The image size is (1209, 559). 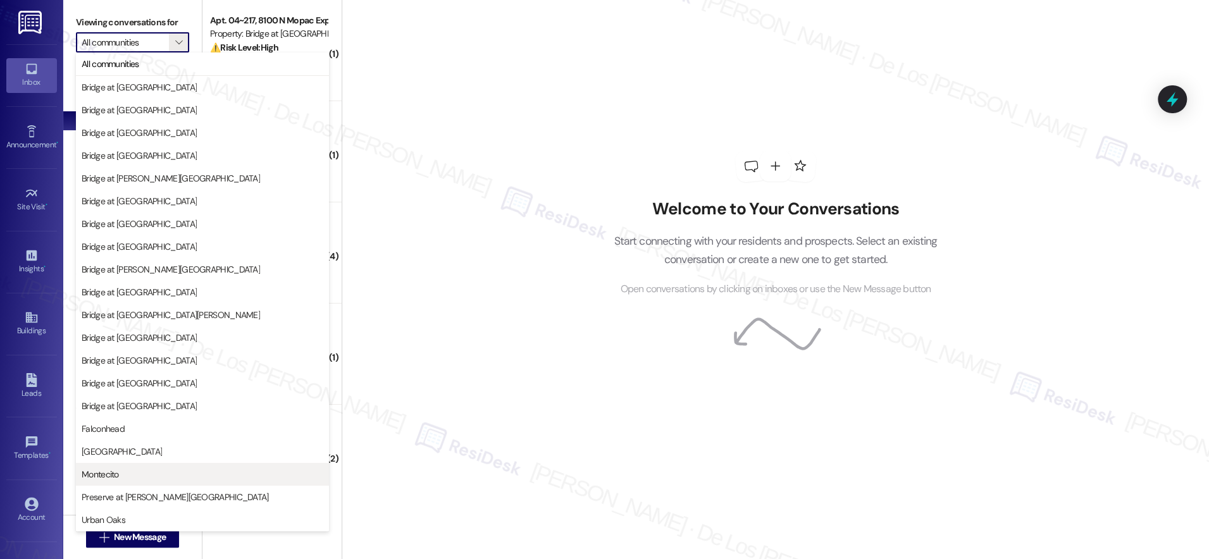 What do you see at coordinates (132, 251) in the screenshot?
I see `div: Prospects` at bounding box center [132, 251].